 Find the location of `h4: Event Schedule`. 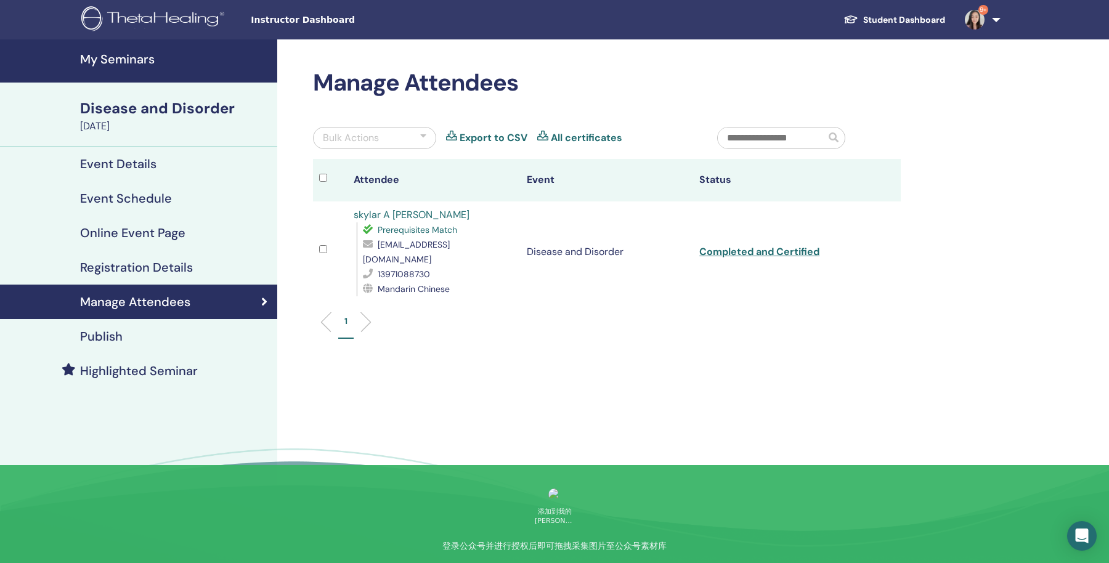

h4: Event Schedule is located at coordinates (126, 198).